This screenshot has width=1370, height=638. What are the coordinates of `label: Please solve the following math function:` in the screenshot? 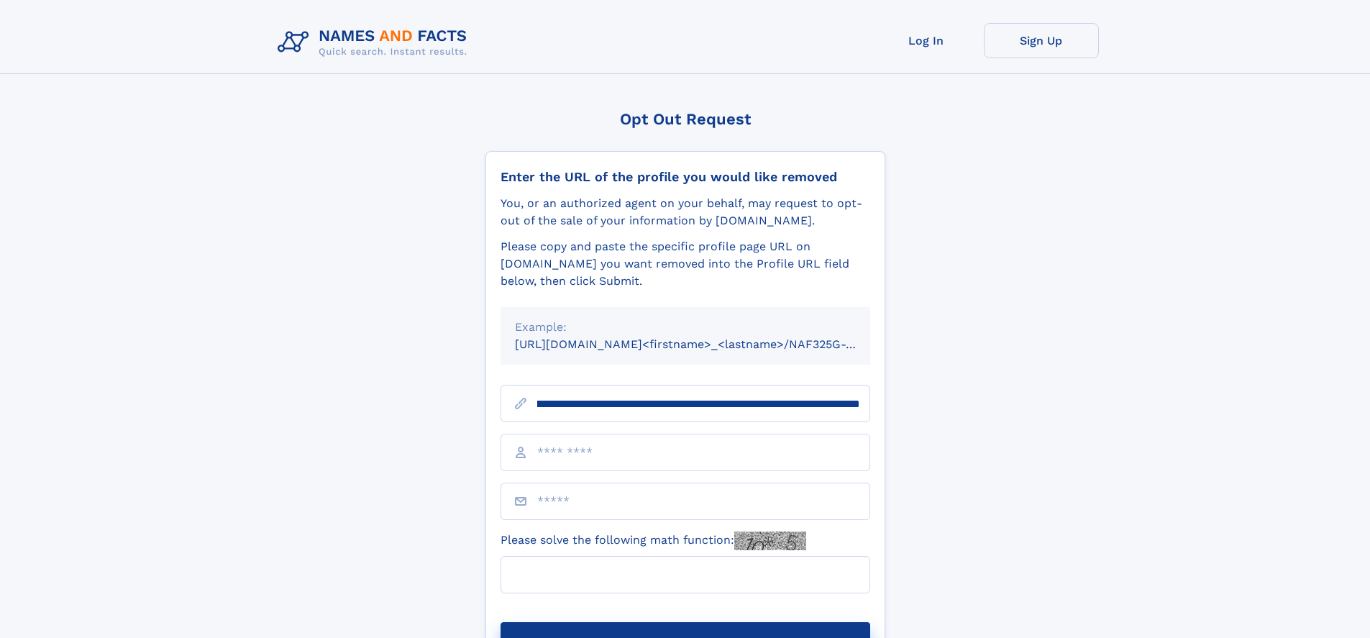 It's located at (653, 541).